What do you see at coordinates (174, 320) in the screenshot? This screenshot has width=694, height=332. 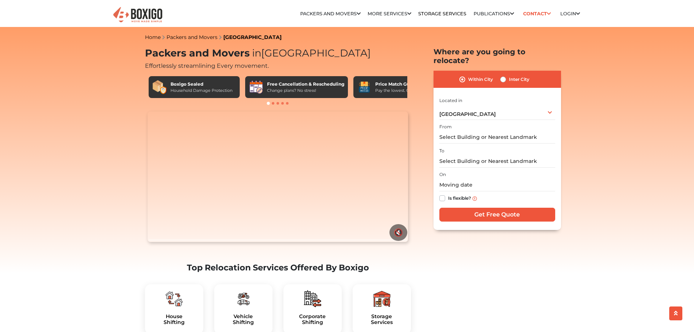 I see `a: HouseShifting` at bounding box center [174, 320].